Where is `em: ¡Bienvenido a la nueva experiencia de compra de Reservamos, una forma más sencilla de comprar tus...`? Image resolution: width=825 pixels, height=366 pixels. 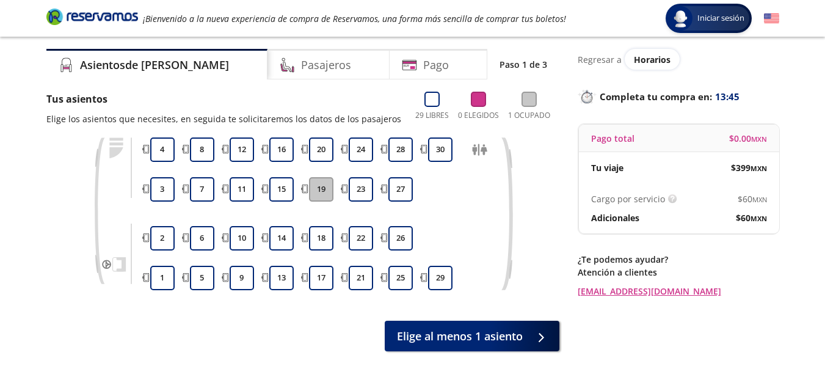 em: ¡Bienvenido a la nueva experiencia de compra de Reservamos, una forma más sencilla de comprar tus... is located at coordinates (354, 18).